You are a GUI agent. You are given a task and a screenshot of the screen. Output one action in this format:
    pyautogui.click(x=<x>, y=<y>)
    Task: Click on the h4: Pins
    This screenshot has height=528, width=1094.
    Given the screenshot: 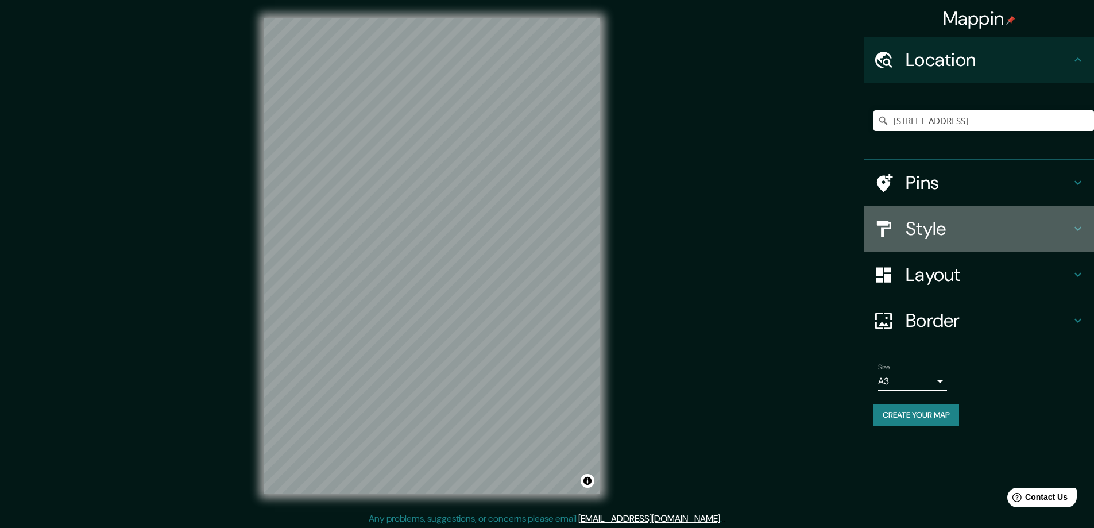 What is the action you would take?
    pyautogui.click(x=988, y=183)
    